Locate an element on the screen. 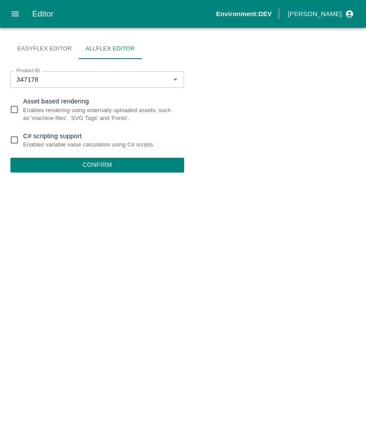  p: Environment: DEV is located at coordinates (244, 14).